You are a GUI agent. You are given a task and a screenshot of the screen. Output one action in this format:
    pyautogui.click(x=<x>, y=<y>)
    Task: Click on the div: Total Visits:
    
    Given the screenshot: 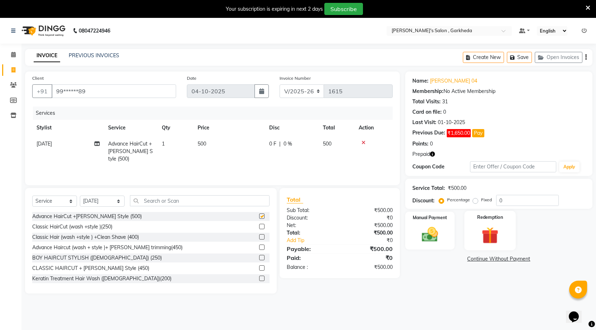 What is the action you would take?
    pyautogui.click(x=426, y=102)
    